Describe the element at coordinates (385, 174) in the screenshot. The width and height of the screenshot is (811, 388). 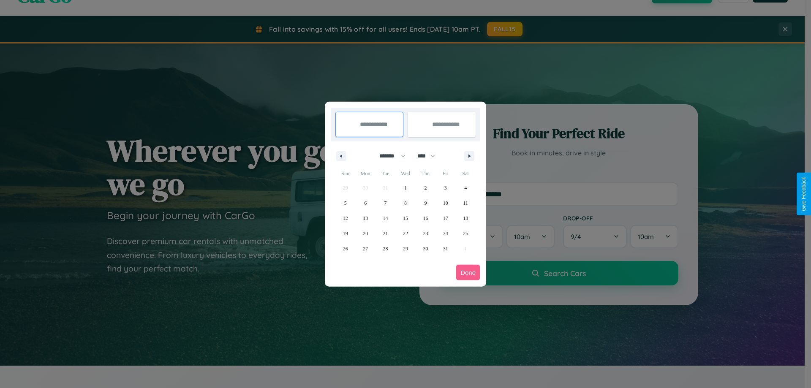
I see `span: Tue` at that location.